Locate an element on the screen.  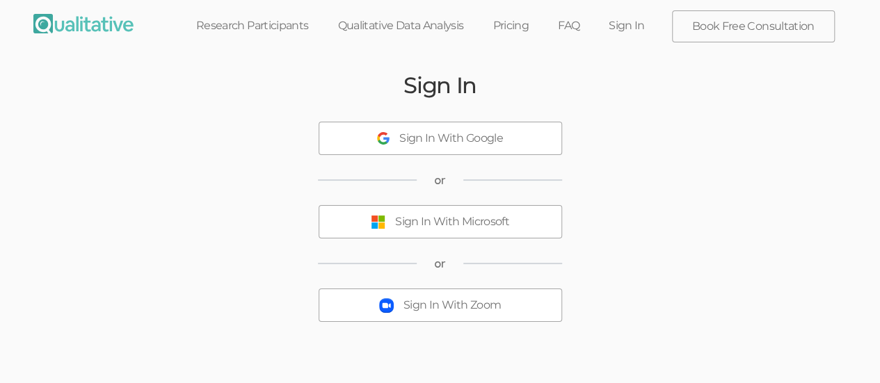
a: Sign In is located at coordinates (627, 26).